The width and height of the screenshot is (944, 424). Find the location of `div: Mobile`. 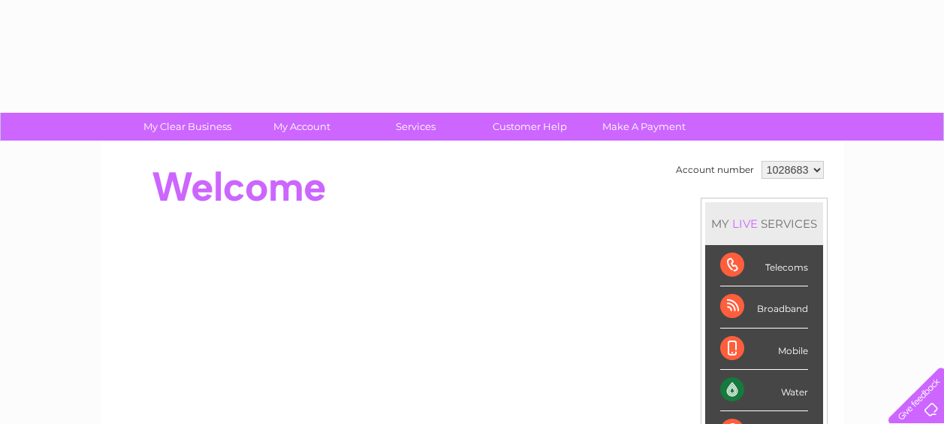

div: Mobile is located at coordinates (764, 349).